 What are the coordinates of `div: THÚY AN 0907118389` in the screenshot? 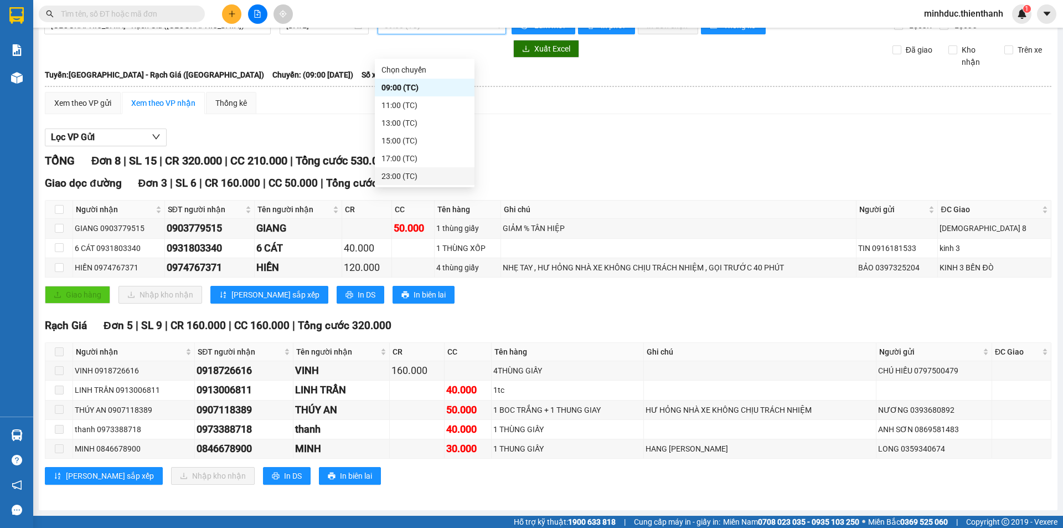 It's located at (133, 410).